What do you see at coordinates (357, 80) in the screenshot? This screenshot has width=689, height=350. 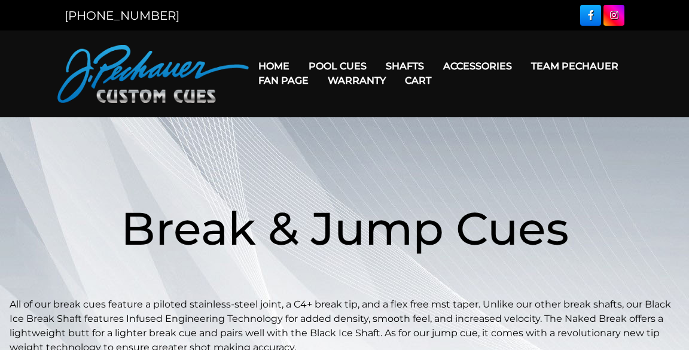 I see `a: Warranty` at bounding box center [357, 80].